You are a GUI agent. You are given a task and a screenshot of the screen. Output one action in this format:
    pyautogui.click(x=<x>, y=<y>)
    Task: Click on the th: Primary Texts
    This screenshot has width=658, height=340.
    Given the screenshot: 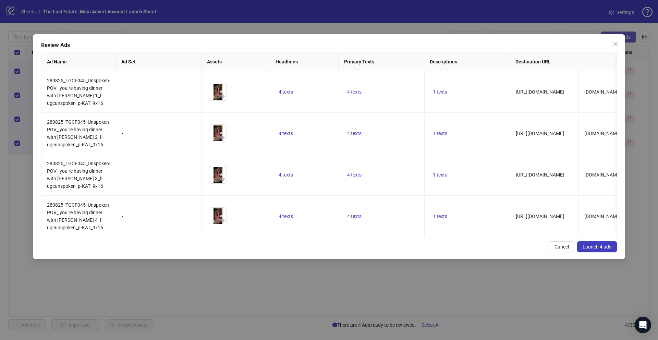 What is the action you would take?
    pyautogui.click(x=382, y=62)
    